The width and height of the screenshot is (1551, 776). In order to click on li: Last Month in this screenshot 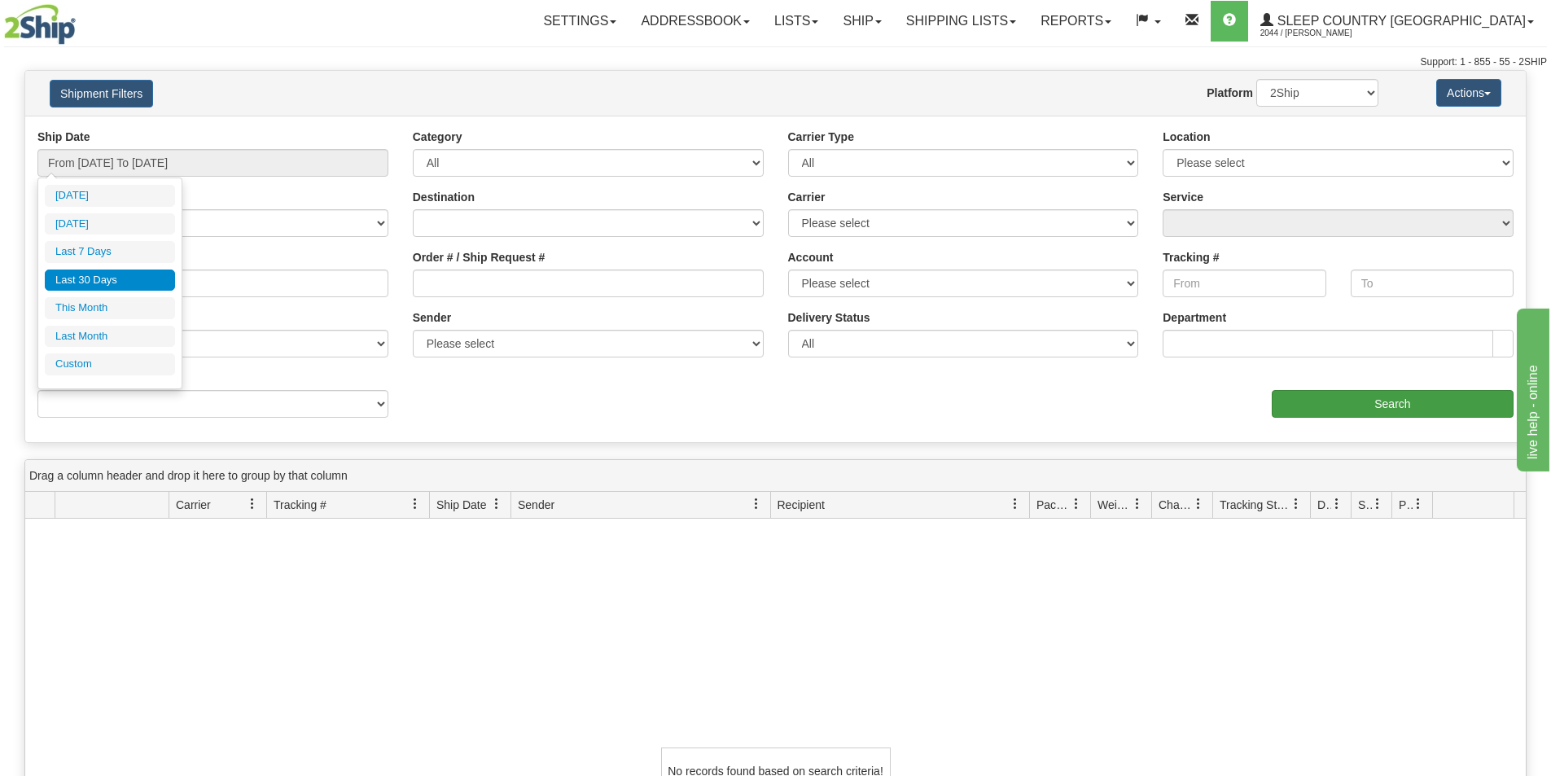, I will do `click(110, 336)`.